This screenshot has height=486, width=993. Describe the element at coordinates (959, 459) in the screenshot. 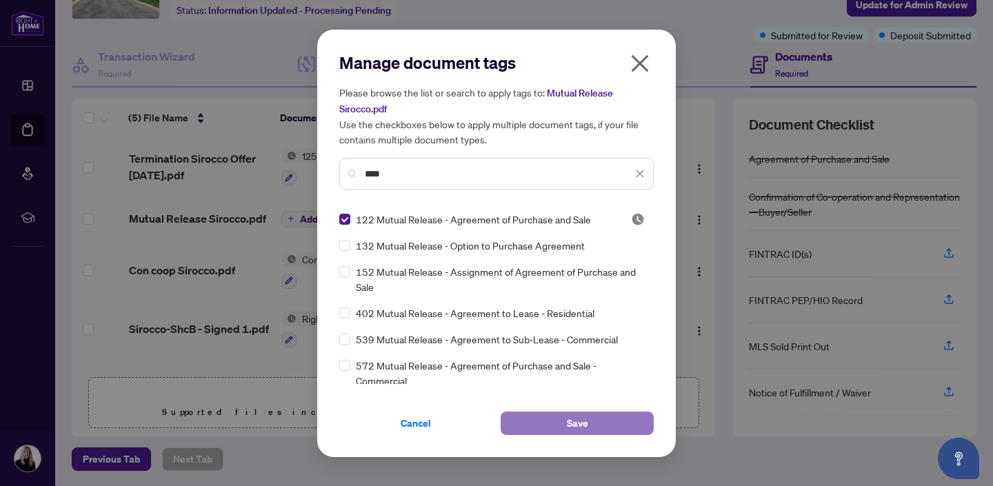

I see `button: Open asap` at that location.